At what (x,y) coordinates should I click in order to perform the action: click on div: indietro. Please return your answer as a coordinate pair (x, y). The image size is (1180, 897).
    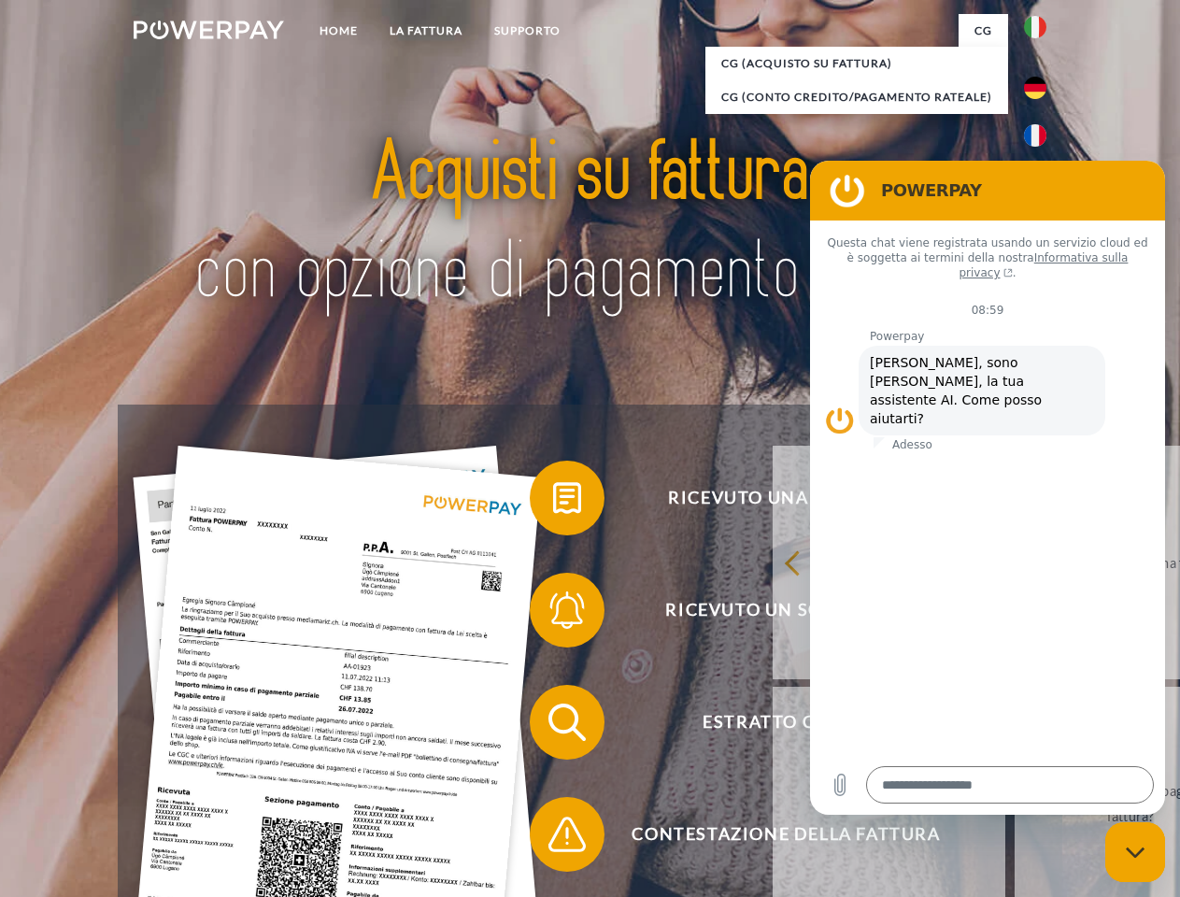
    Looking at the image, I should click on (888, 561).